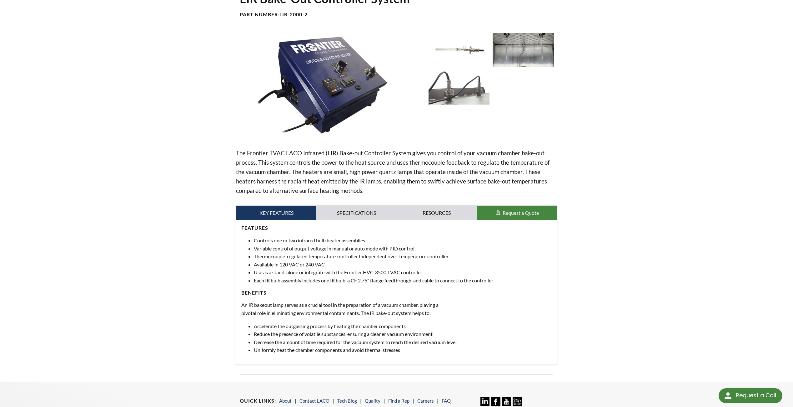 Image resolution: width=793 pixels, height=407 pixels. What do you see at coordinates (728, 395) in the screenshot?
I see `img: round button` at bounding box center [728, 395].